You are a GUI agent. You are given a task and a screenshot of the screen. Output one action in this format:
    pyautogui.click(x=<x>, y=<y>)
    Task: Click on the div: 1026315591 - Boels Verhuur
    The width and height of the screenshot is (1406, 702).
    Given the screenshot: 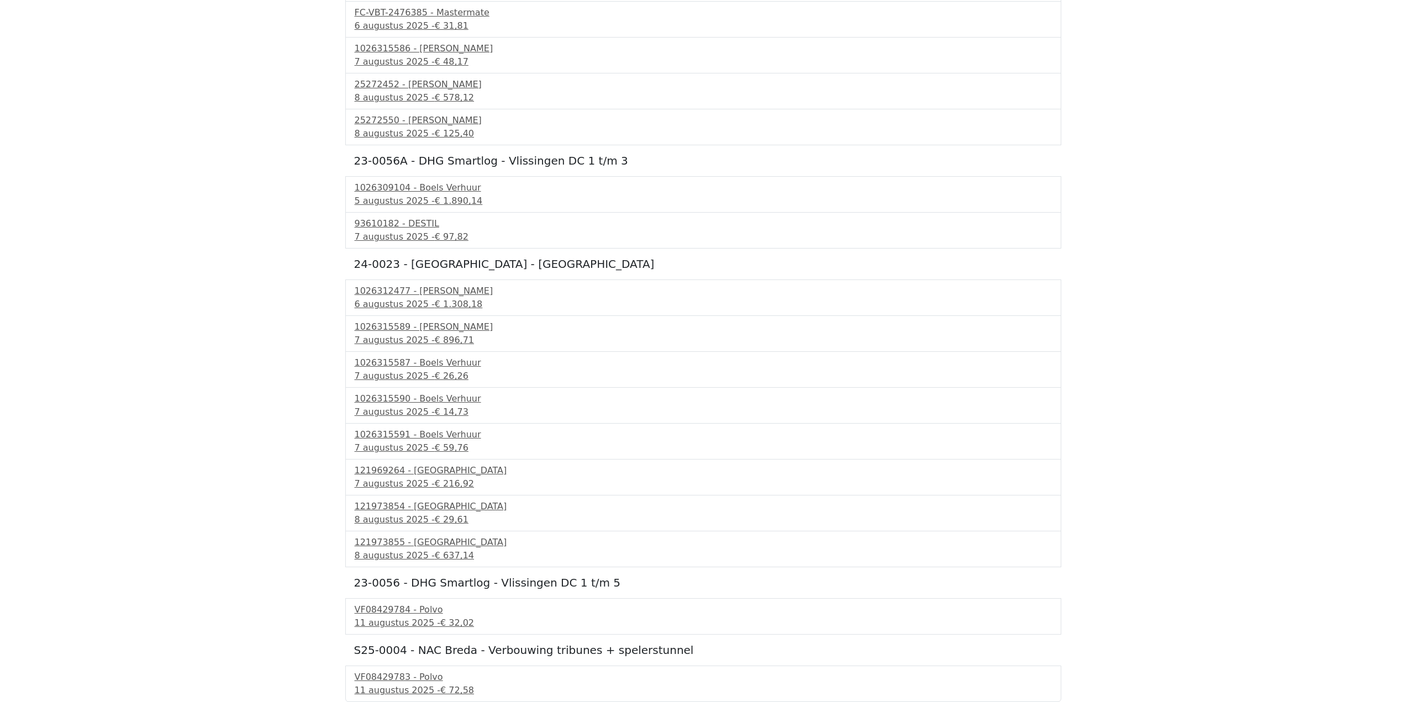 What is the action you would take?
    pyautogui.click(x=703, y=435)
    